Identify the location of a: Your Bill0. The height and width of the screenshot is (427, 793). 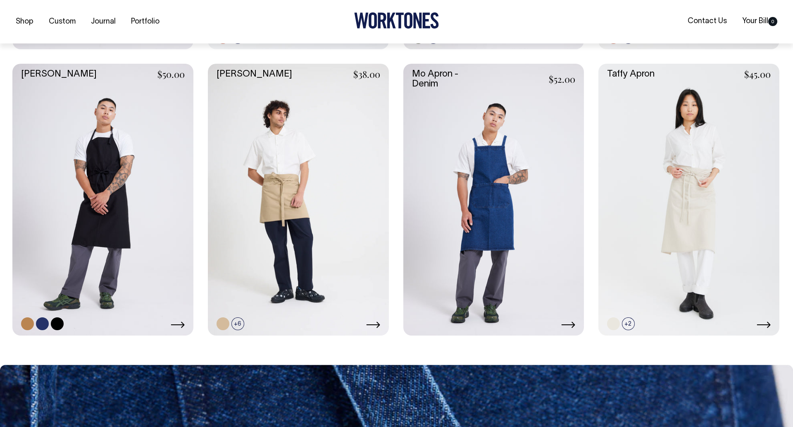
(760, 21).